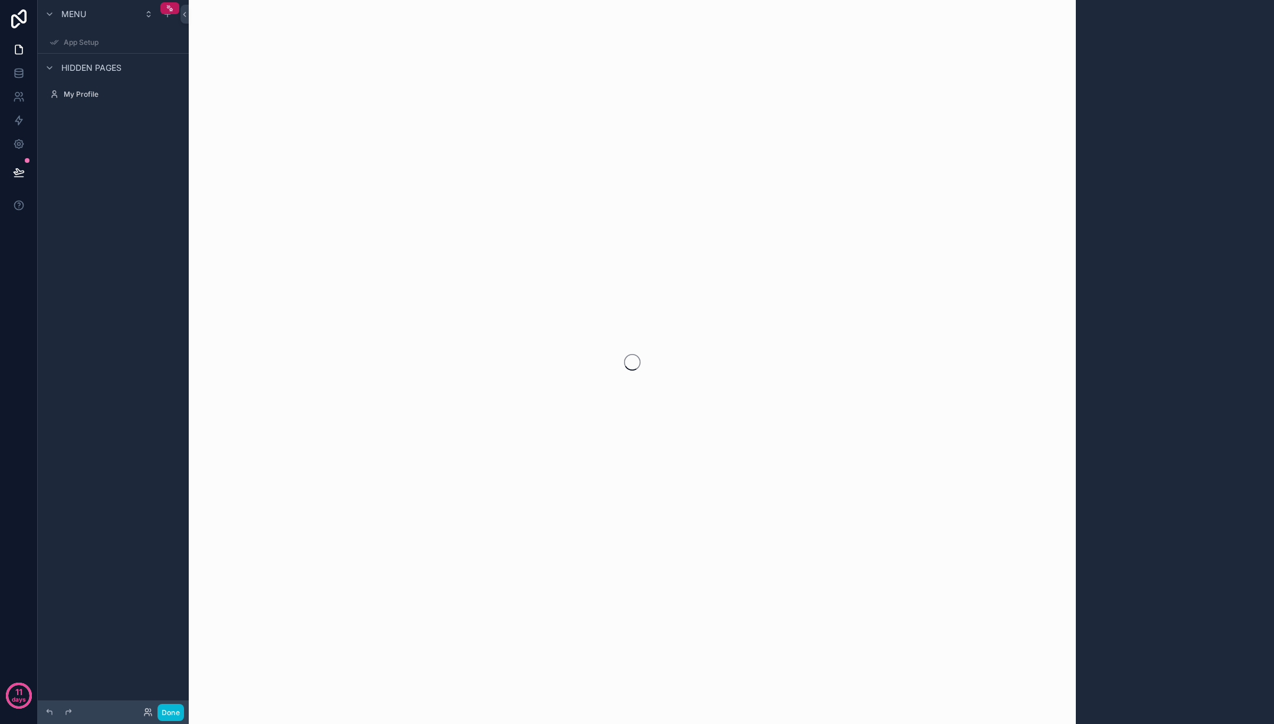  I want to click on button: Done, so click(170, 712).